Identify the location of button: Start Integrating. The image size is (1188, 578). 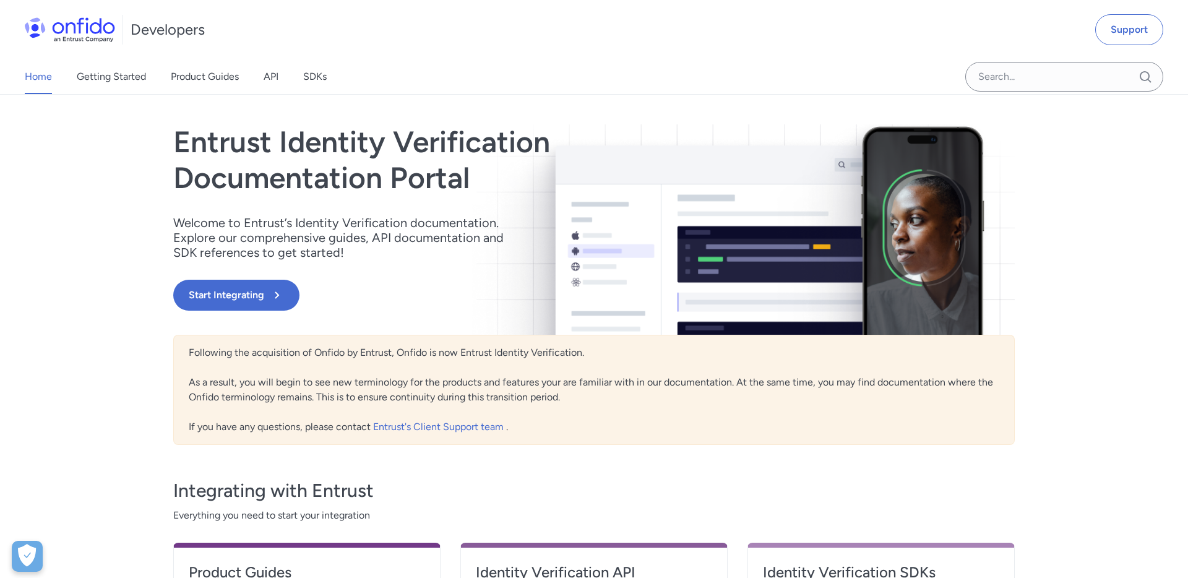
(236, 295).